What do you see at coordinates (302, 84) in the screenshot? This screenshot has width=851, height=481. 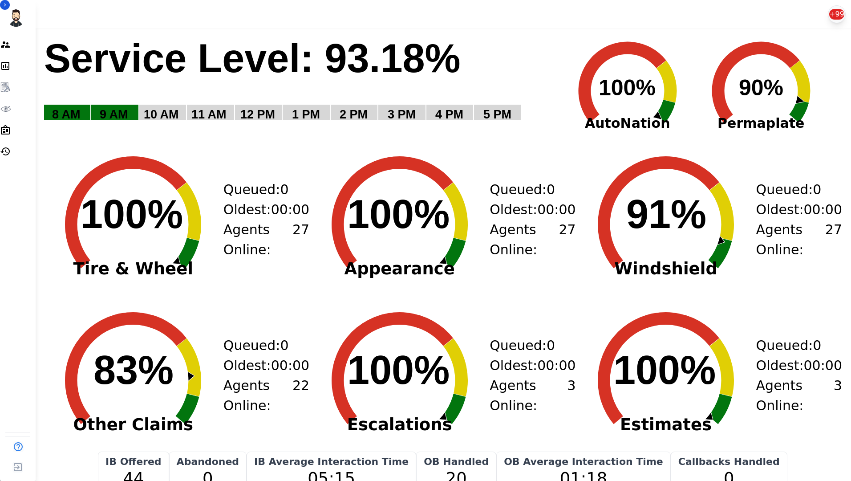 I see `svg: Service Level: 0%` at bounding box center [302, 84].